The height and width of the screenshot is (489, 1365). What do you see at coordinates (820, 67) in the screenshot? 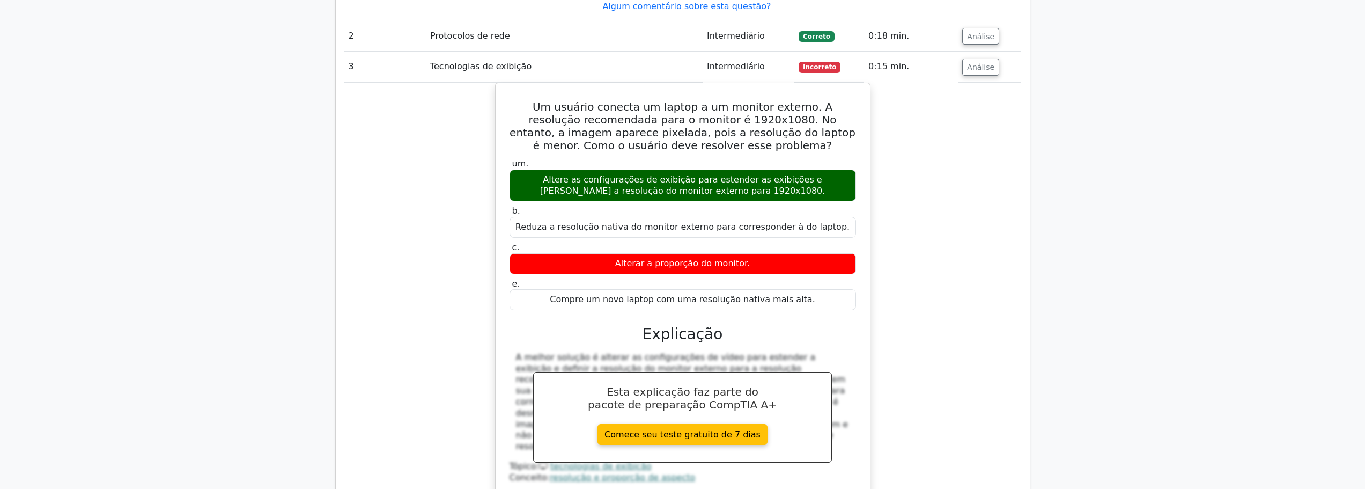
I see `font: Incorreto` at bounding box center [820, 67].